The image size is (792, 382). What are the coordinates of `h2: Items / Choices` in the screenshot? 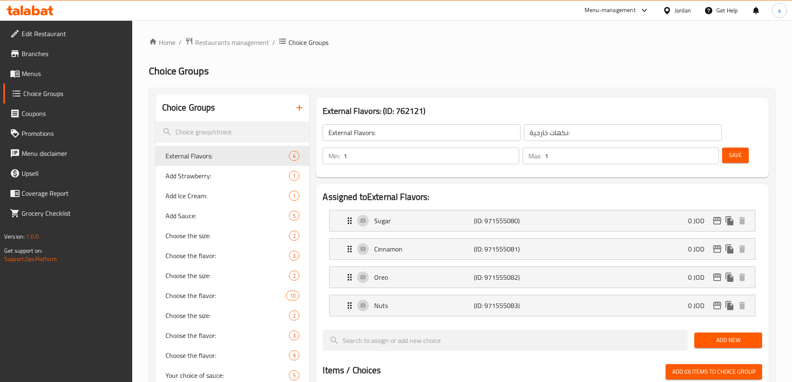 It's located at (352, 370).